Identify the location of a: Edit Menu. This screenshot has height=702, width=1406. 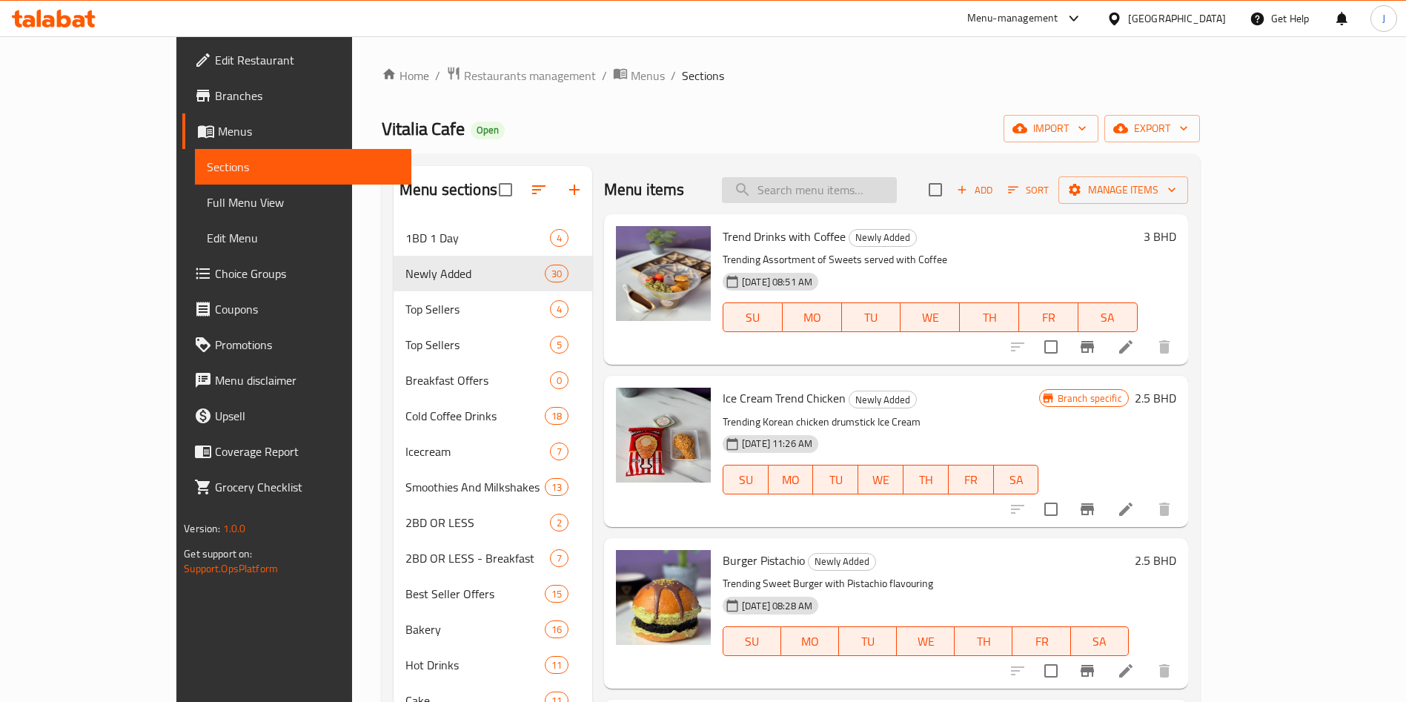
(303, 238).